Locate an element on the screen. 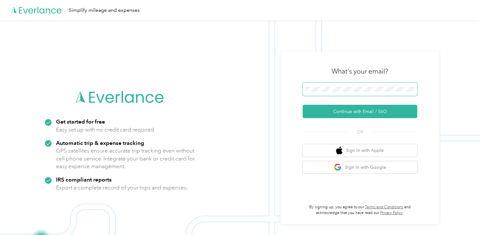 The image size is (483, 235). button: google logoSign in with Google is located at coordinates (360, 167).